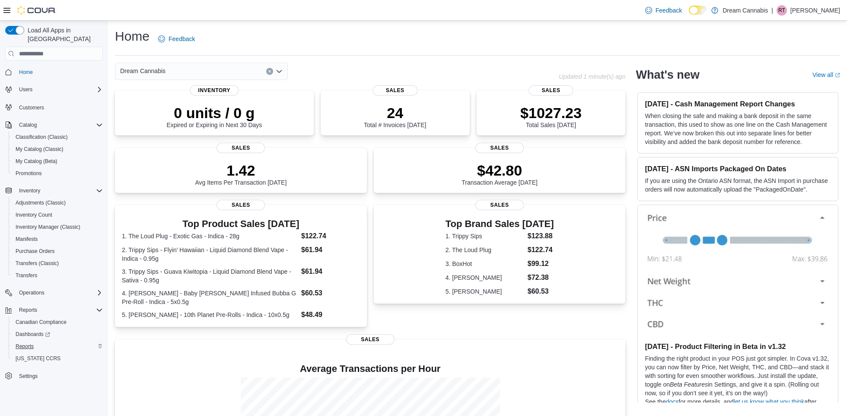 Image resolution: width=847 pixels, height=416 pixels. Describe the element at coordinates (143, 71) in the screenshot. I see `span: Dream Cannabis` at that location.